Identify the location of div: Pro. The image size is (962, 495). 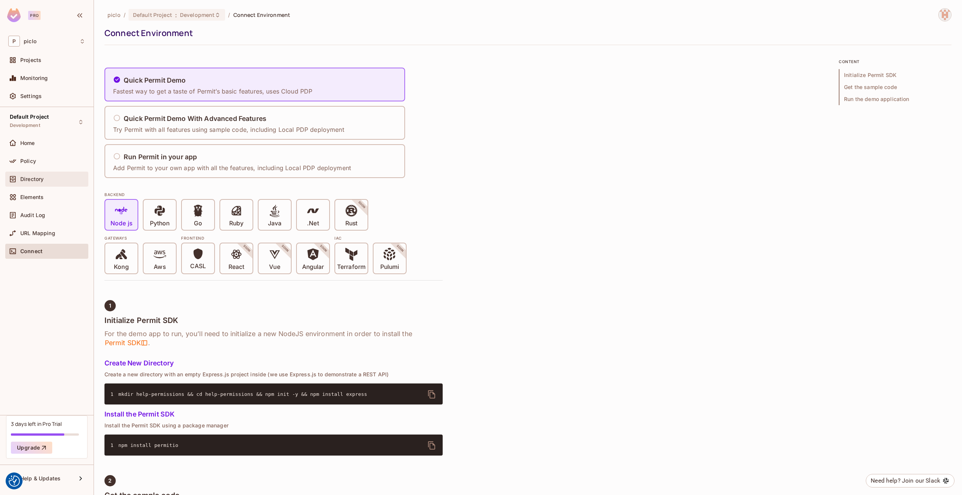
(34, 15).